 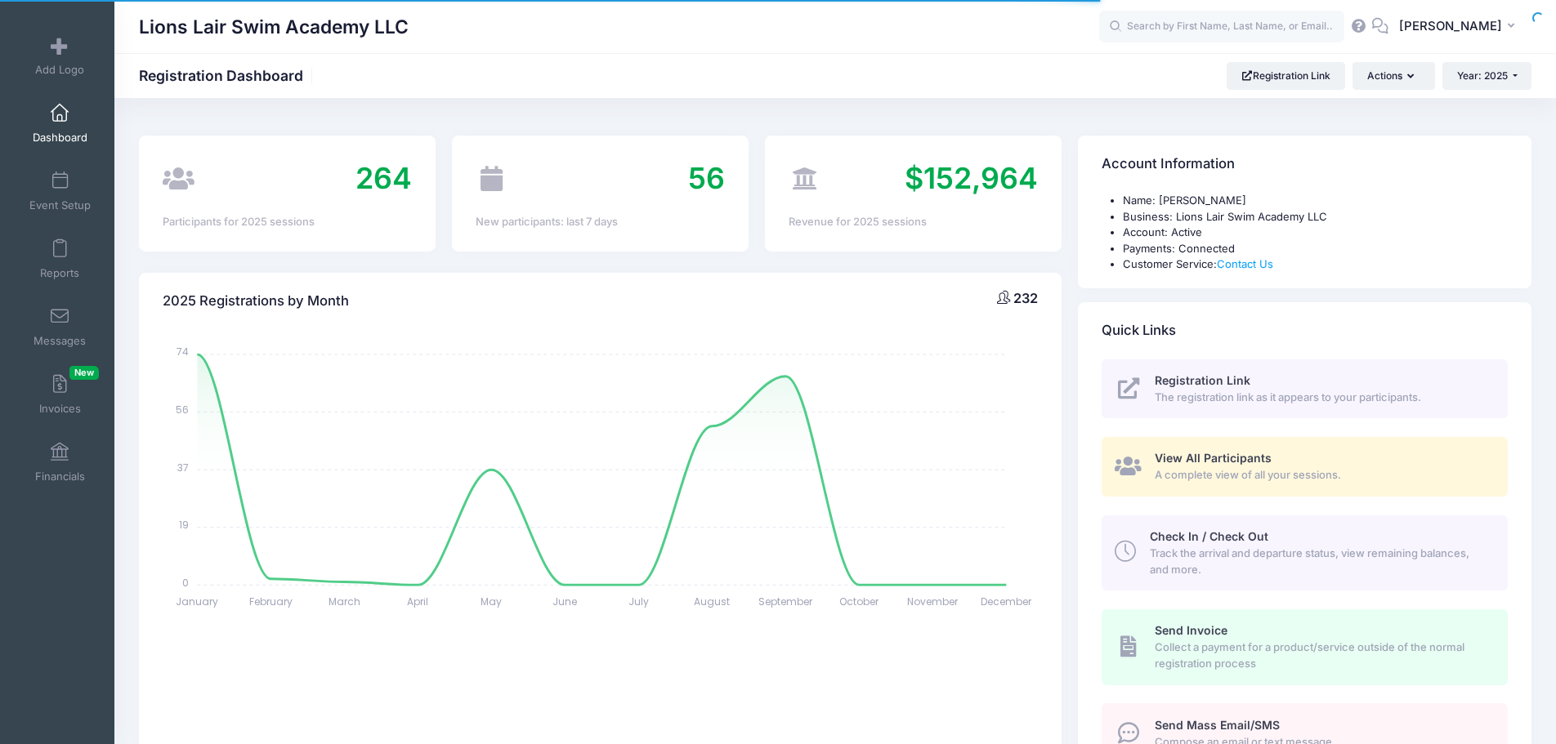 I want to click on tspan: February, so click(x=270, y=601).